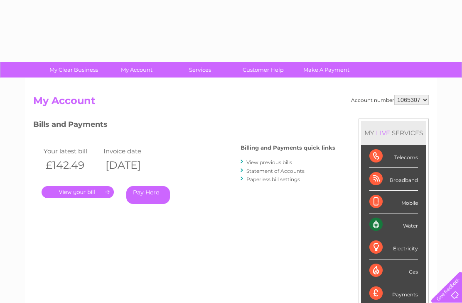 This screenshot has height=303, width=462. I want to click on div: Water, so click(393, 225).